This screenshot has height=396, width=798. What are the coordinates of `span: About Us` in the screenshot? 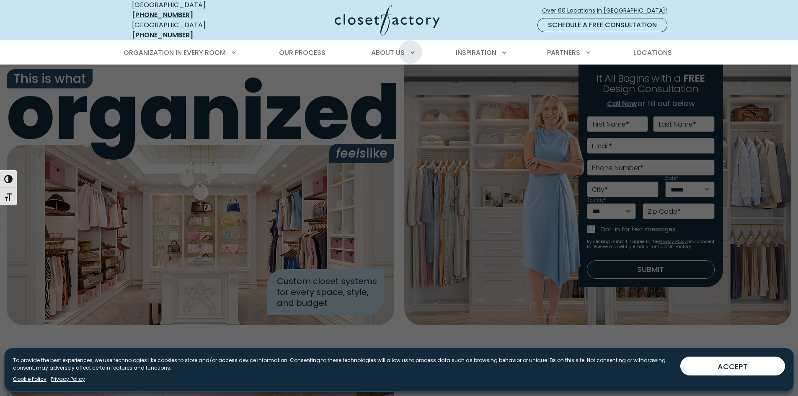 It's located at (388, 52).